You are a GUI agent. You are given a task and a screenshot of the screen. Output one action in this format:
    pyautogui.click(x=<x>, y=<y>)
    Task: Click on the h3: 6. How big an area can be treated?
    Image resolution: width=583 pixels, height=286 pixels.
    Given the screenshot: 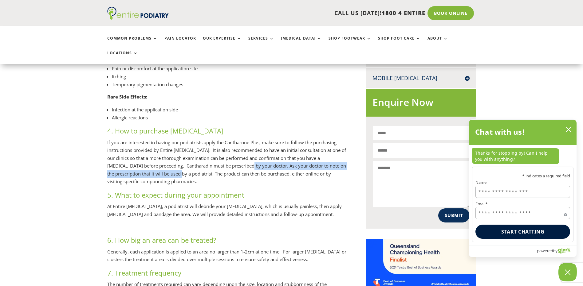 What is the action you would take?
    pyautogui.click(x=227, y=242)
    